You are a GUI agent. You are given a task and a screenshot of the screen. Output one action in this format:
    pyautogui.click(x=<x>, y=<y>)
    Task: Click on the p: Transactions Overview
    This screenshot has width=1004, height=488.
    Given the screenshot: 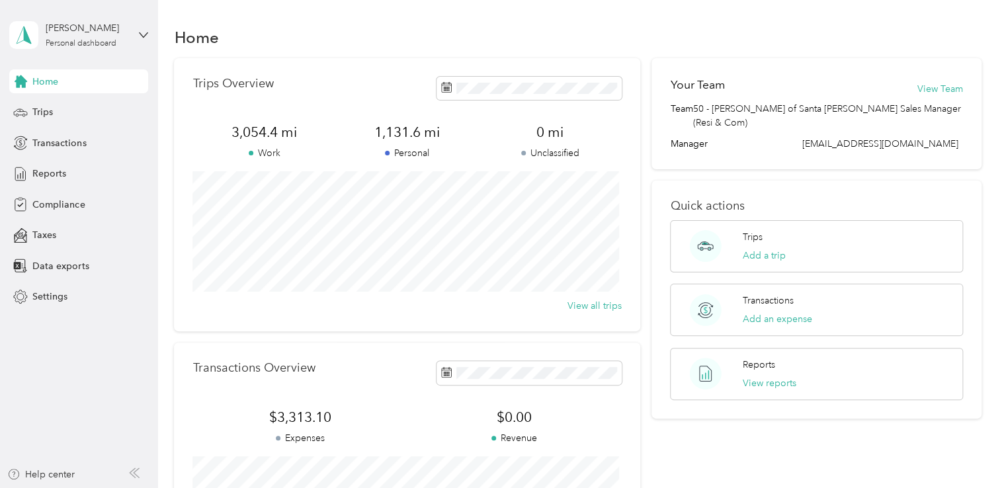 What is the action you would take?
    pyautogui.click(x=253, y=368)
    